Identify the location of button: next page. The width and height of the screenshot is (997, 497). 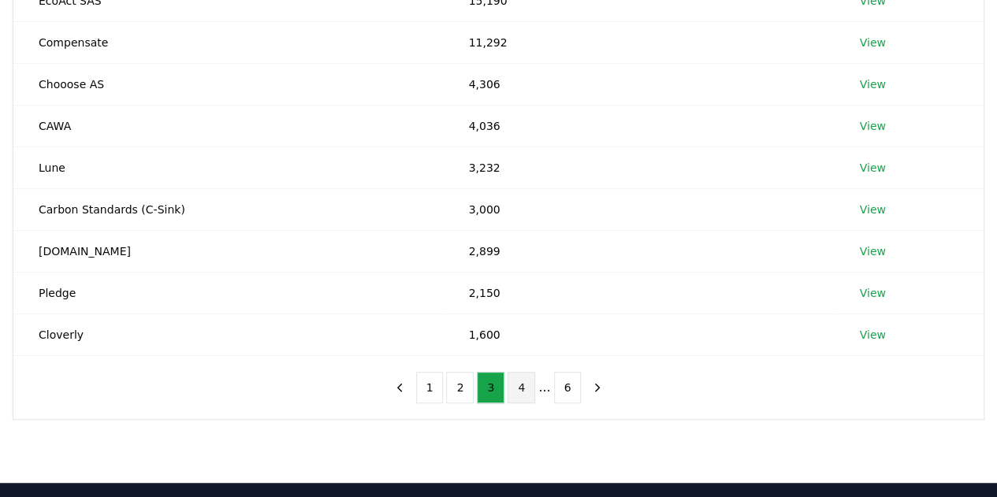
(597, 388).